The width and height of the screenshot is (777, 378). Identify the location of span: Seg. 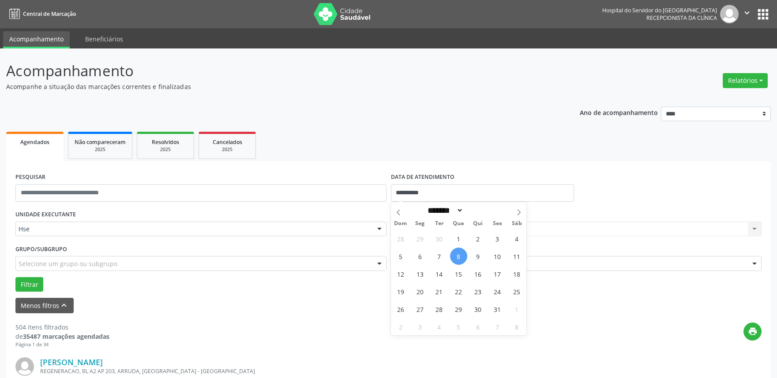
(420, 224).